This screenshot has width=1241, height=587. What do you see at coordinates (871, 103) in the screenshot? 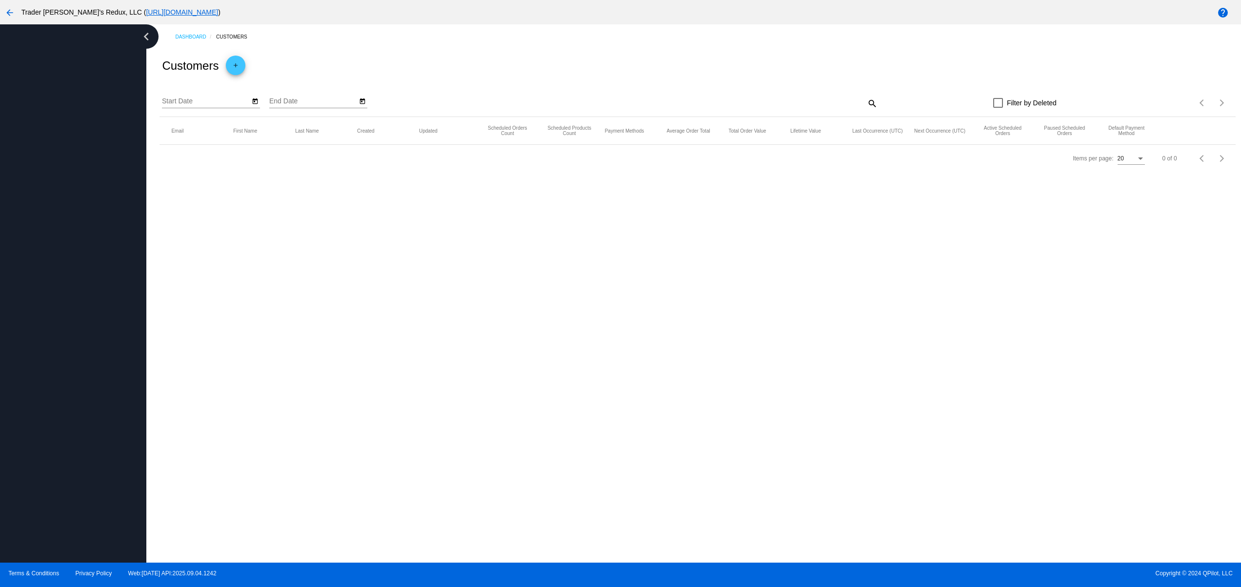
I see `mat-icon: search` at bounding box center [871, 103].